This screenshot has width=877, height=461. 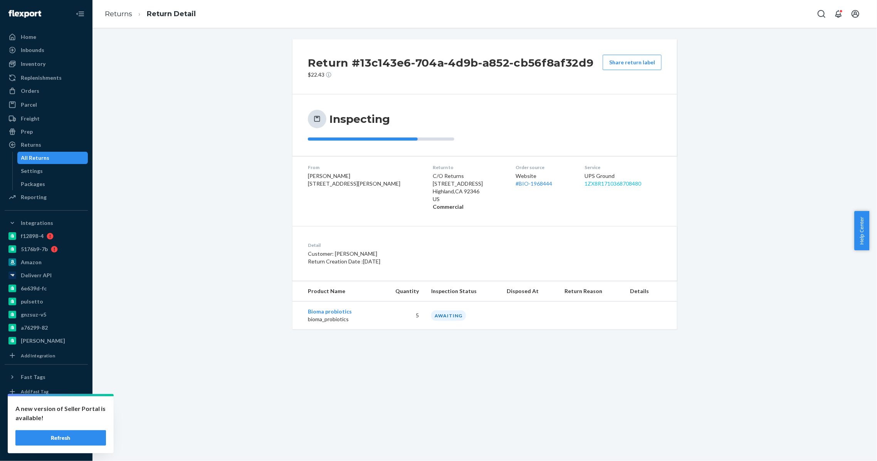 What do you see at coordinates (37, 223) in the screenshot?
I see `div: Integrations` at bounding box center [37, 223].